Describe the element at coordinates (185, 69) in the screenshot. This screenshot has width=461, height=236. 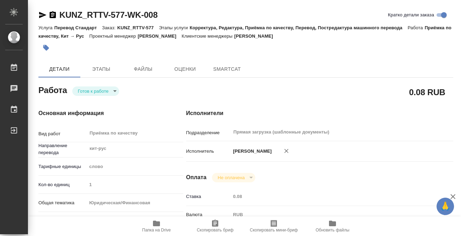
I see `span: Оценки` at that location.